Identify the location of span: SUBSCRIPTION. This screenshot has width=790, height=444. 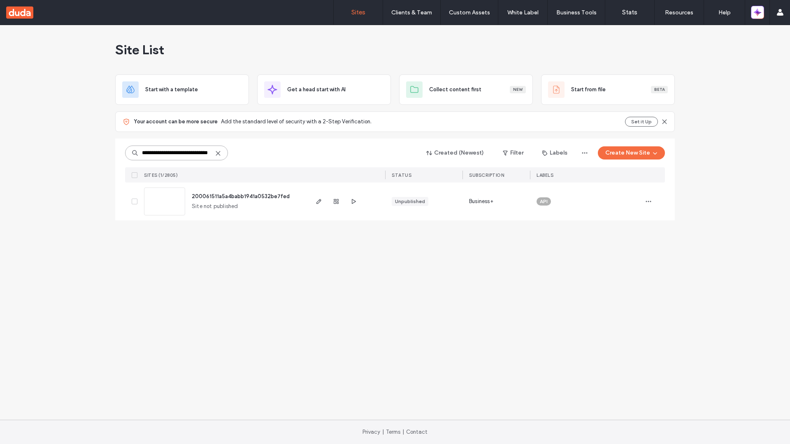
(486, 175).